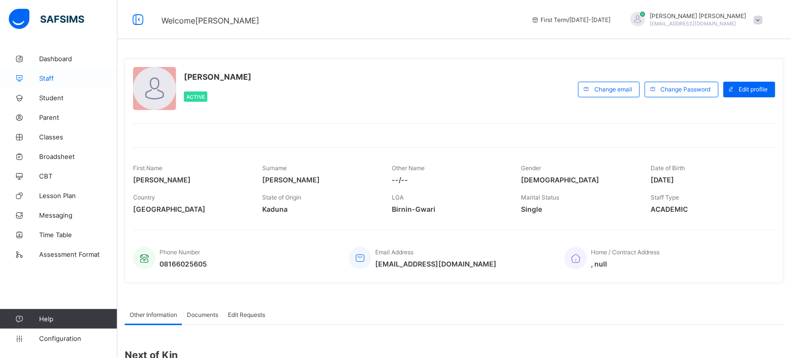  I want to click on span: CBT, so click(78, 176).